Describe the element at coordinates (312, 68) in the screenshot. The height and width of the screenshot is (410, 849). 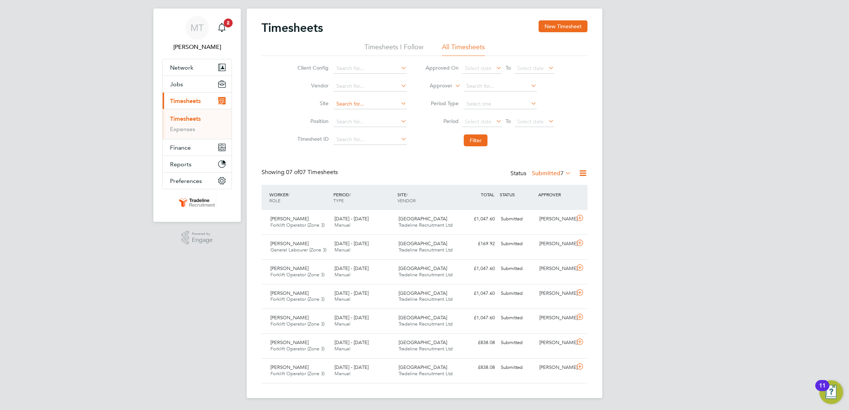
I see `label: Client Config` at that location.